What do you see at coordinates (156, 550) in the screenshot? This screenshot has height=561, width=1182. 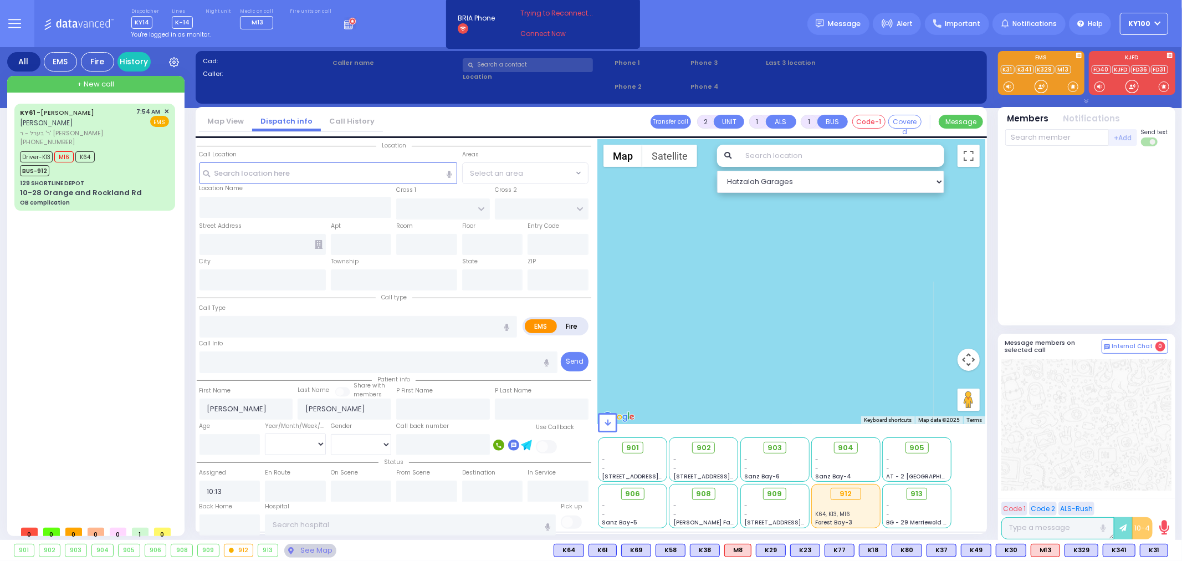 I see `div: 906` at bounding box center [156, 550].